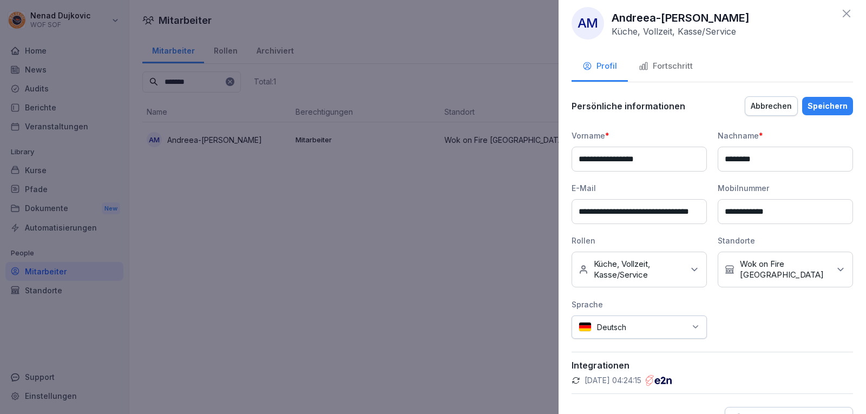 This screenshot has width=866, height=414. What do you see at coordinates (713, 365) in the screenshot?
I see `p: Integrationen` at bounding box center [713, 365].